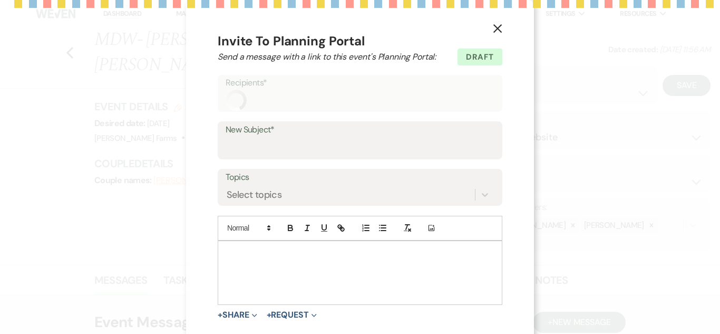 Image resolution: width=720 pixels, height=334 pixels. What do you see at coordinates (360, 177) in the screenshot?
I see `label: Topics` at bounding box center [360, 177].